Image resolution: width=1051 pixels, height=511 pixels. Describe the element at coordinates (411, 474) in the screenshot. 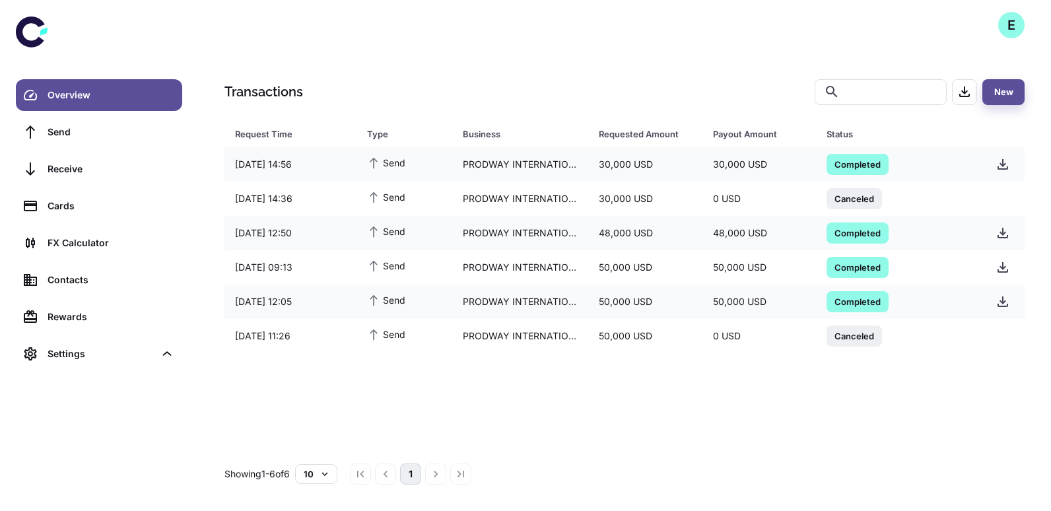

I see `nav: pagination navigation` at that location.